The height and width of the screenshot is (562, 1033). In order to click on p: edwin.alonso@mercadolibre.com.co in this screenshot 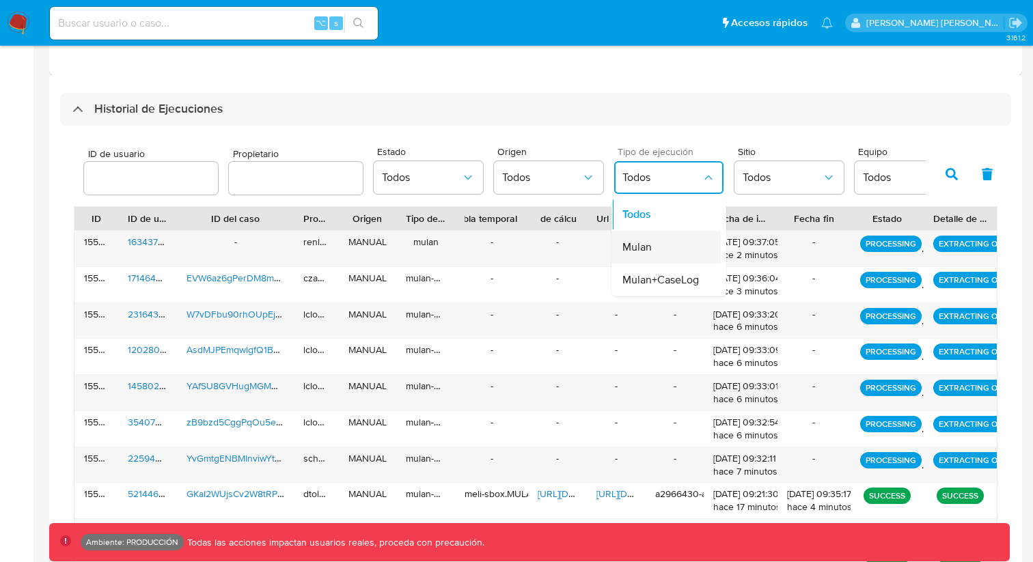, I will do `click(935, 23)`.